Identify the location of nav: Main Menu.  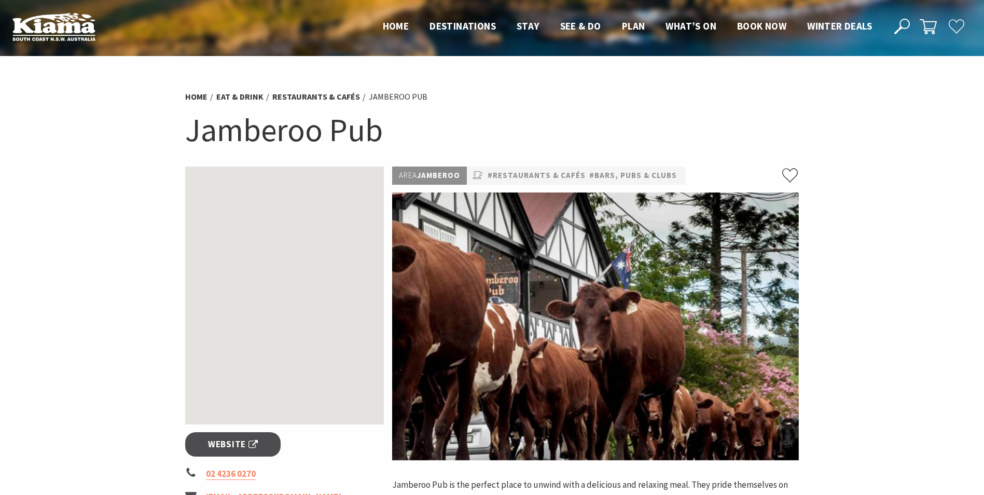
(627, 26).